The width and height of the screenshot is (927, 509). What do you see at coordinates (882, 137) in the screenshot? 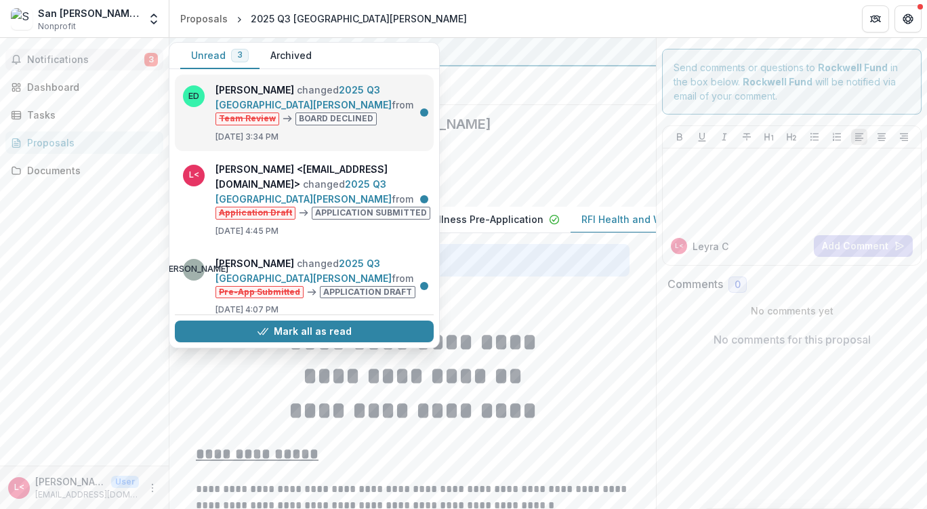
I see `button: Align Center` at bounding box center [882, 137].